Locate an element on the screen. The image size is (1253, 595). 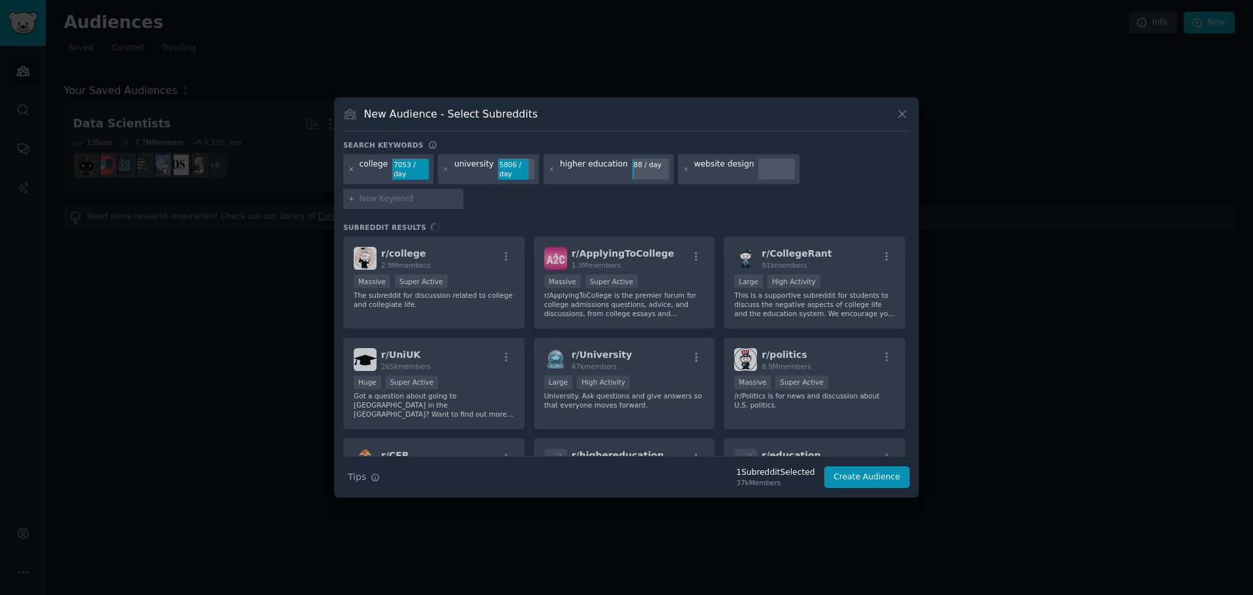
input: New Keyword is located at coordinates (409, 199).